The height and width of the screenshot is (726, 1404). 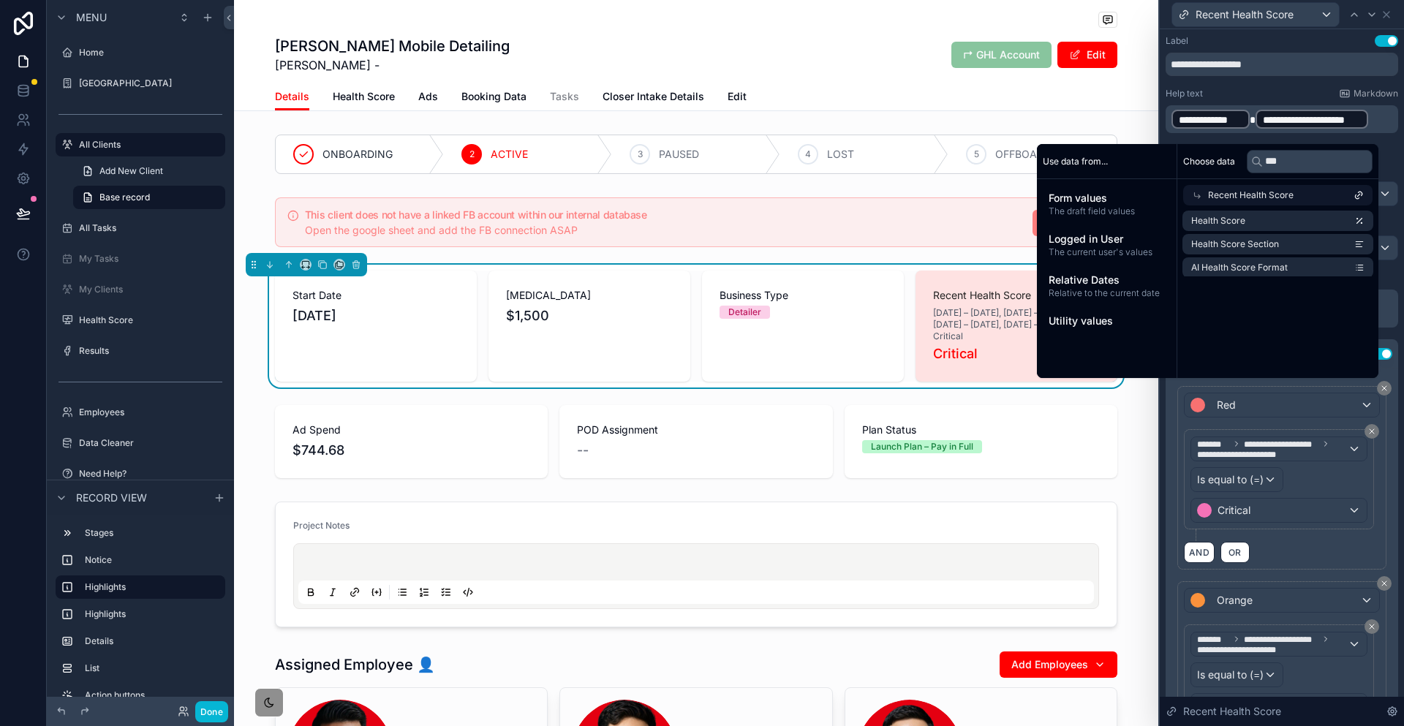 I want to click on a: Tasks, so click(x=565, y=98).